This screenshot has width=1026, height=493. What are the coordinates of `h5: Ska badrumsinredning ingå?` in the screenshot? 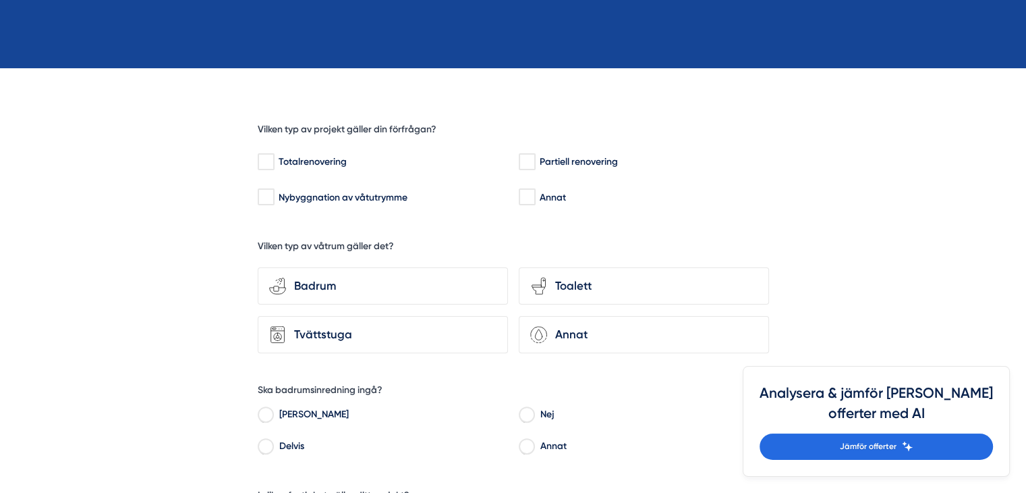 It's located at (320, 391).